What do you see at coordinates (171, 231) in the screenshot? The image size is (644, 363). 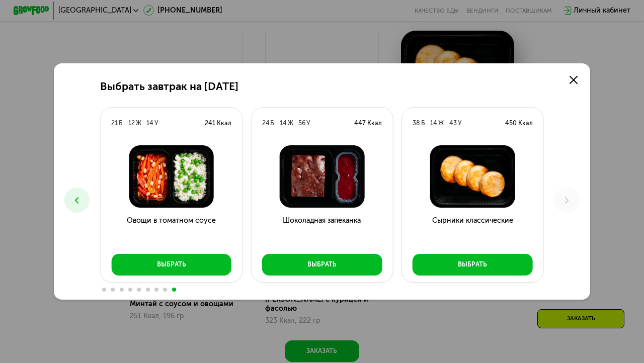 I see `h3: Овощи в томатном соусе` at bounding box center [171, 231].